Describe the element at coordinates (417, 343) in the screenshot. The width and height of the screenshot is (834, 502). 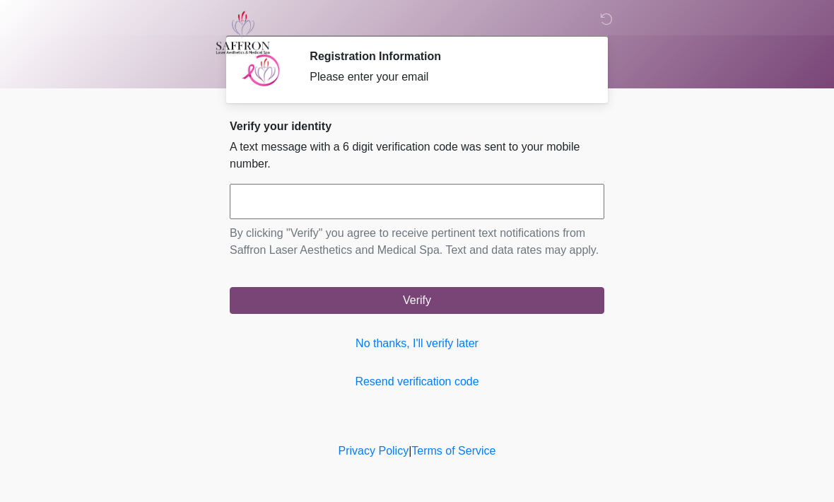
I see `a: No thanks, I'll verify later` at that location.